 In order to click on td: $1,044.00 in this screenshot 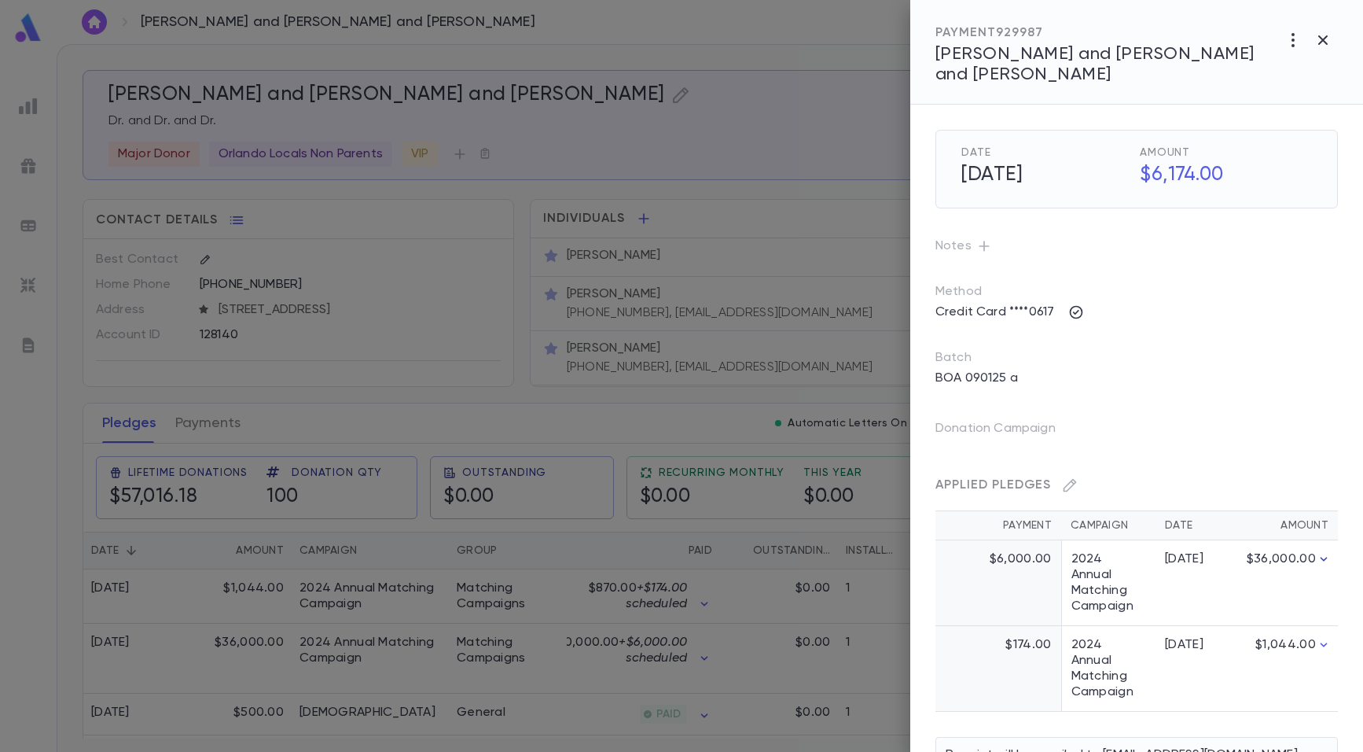, I will do `click(1286, 668)`.